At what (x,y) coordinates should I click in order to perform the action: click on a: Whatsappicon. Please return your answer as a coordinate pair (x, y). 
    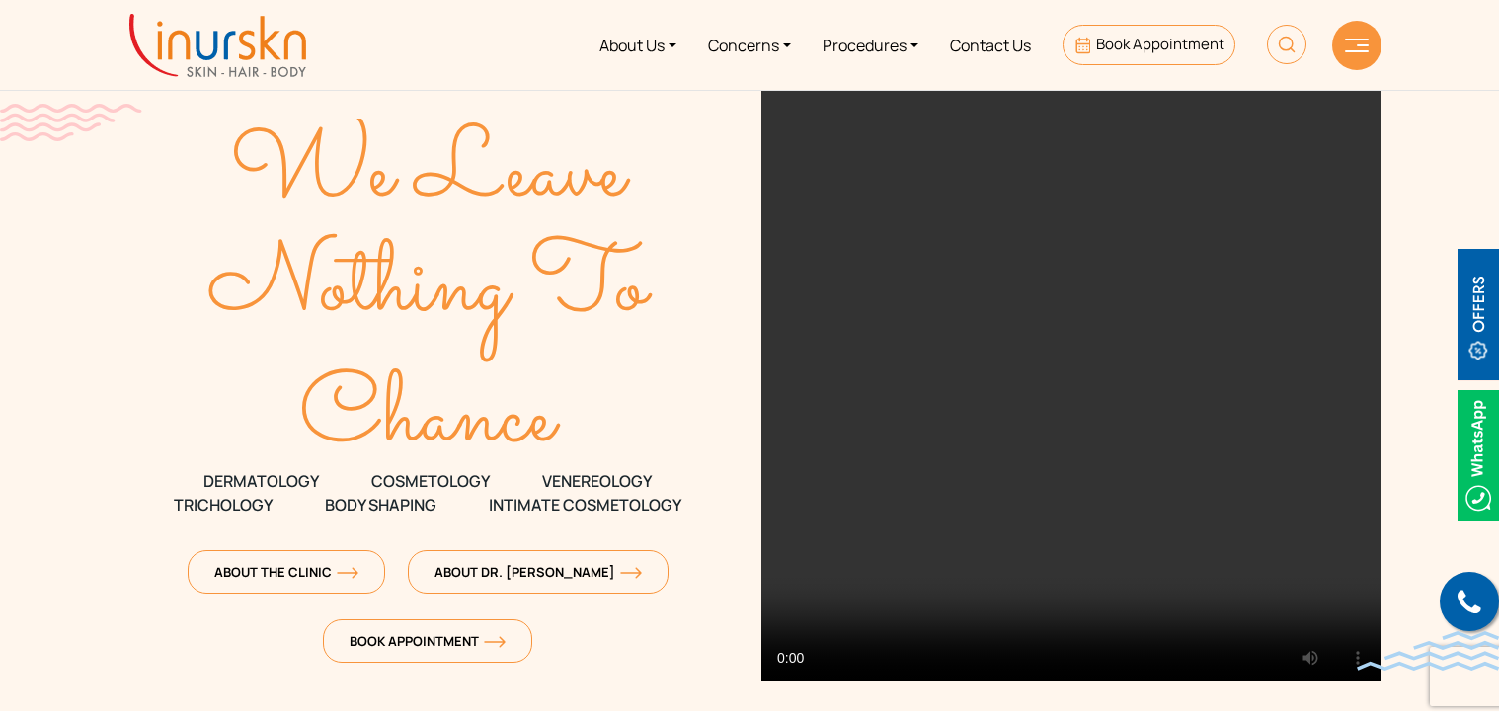
    Looking at the image, I should click on (1478, 453).